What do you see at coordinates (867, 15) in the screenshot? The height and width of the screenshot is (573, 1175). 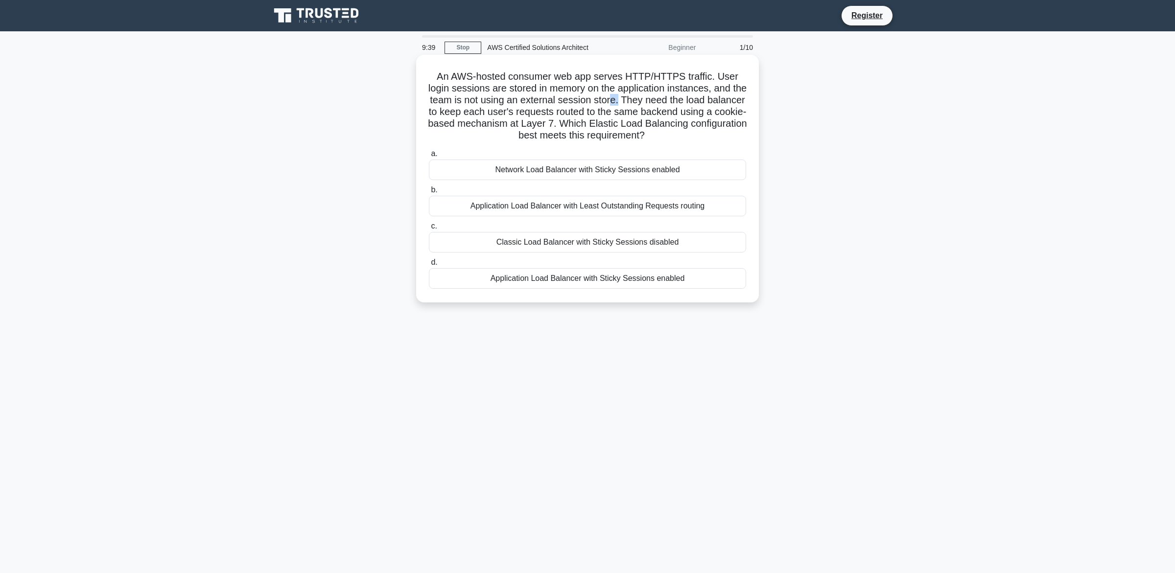 I see `a: Register` at bounding box center [867, 15].